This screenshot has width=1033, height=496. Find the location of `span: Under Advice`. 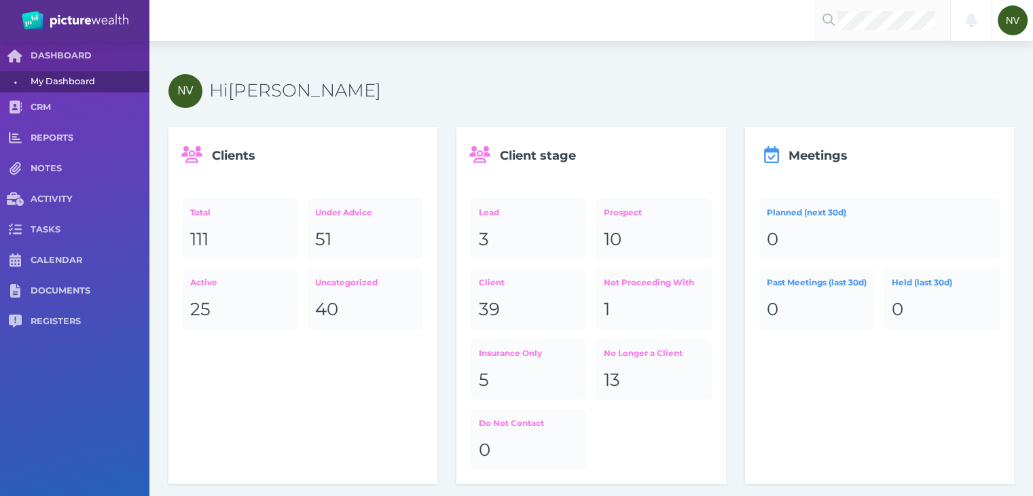

span: Under Advice is located at coordinates (344, 212).